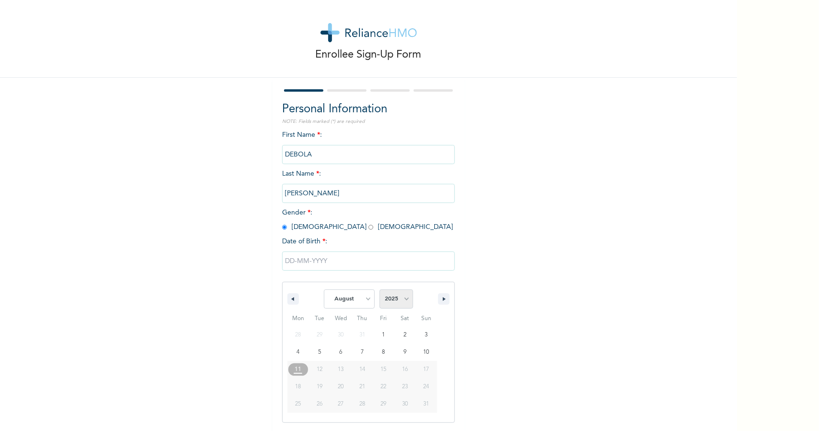  Describe the element at coordinates (383, 335) in the screenshot. I see `button: 1` at that location.